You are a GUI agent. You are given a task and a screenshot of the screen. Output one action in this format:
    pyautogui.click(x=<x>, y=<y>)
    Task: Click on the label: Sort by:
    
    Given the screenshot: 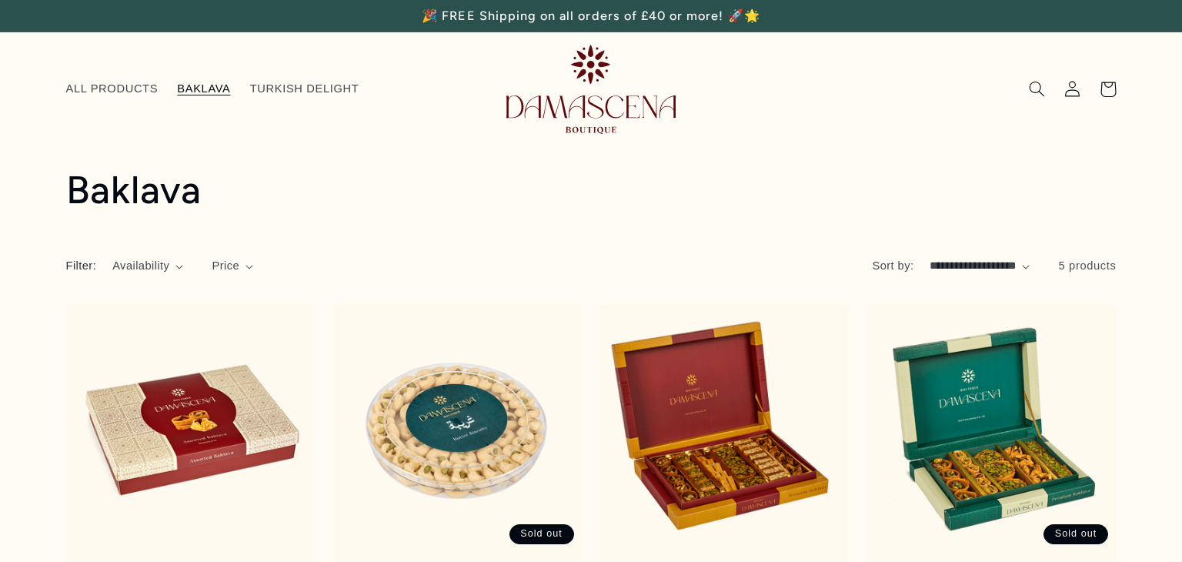 What is the action you would take?
    pyautogui.click(x=893, y=265)
    